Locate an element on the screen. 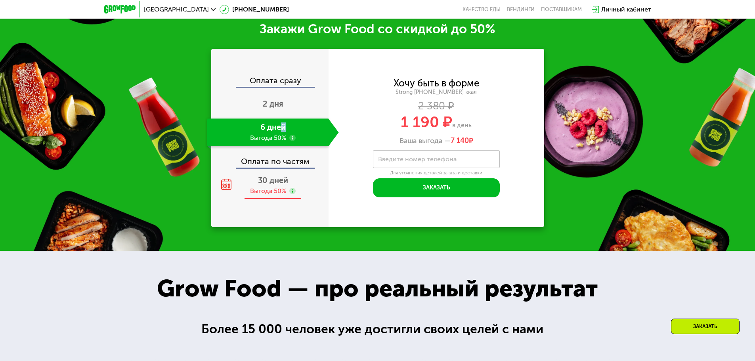  button: Заказать is located at coordinates (436, 188).